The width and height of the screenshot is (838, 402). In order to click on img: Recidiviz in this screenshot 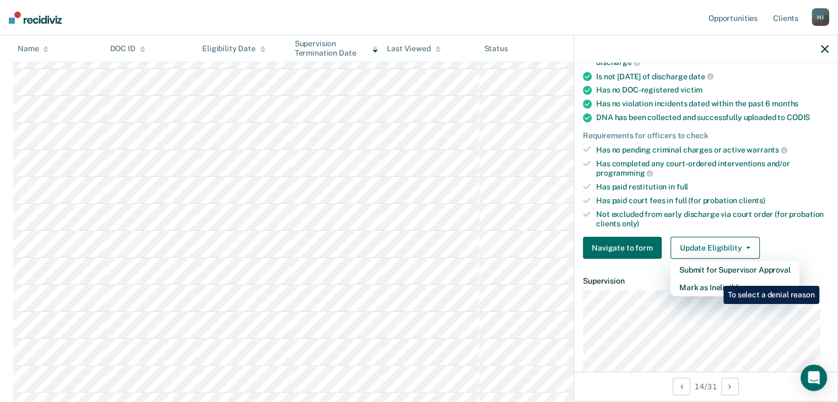, I will do `click(35, 18)`.